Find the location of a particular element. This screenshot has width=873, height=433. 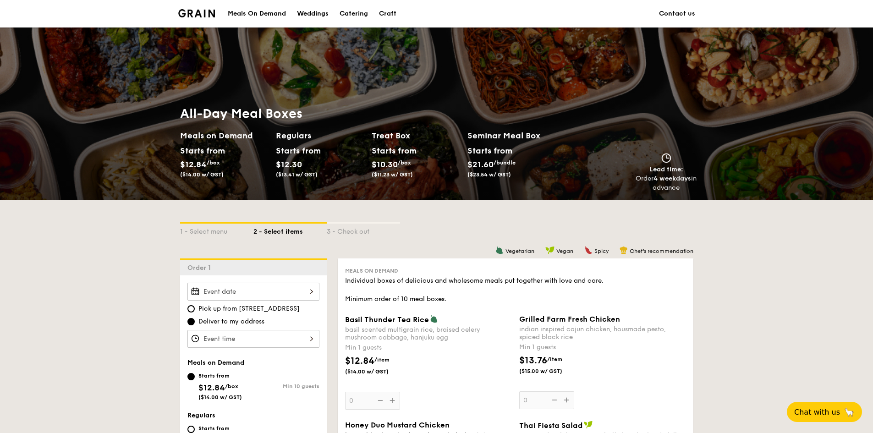

div: Min 10 guests is located at coordinates (286, 386).